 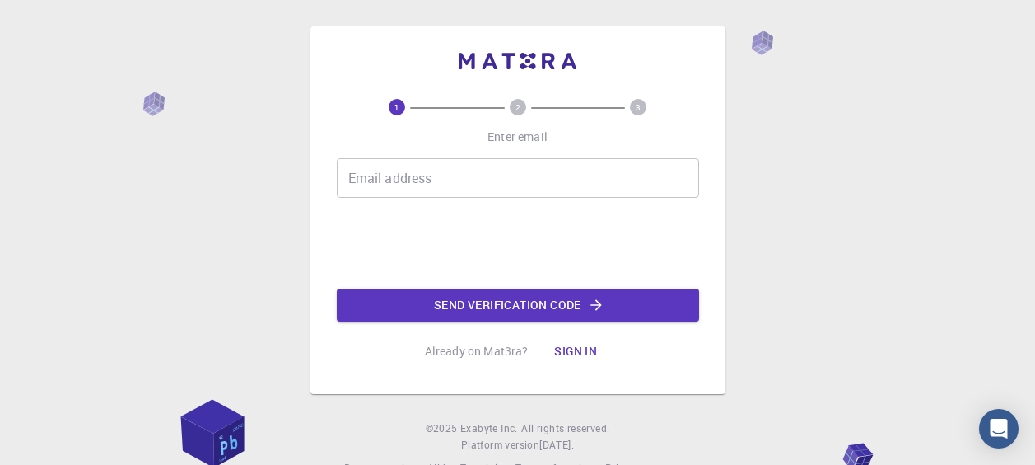 I want to click on span: All rights reserved., so click(x=565, y=428).